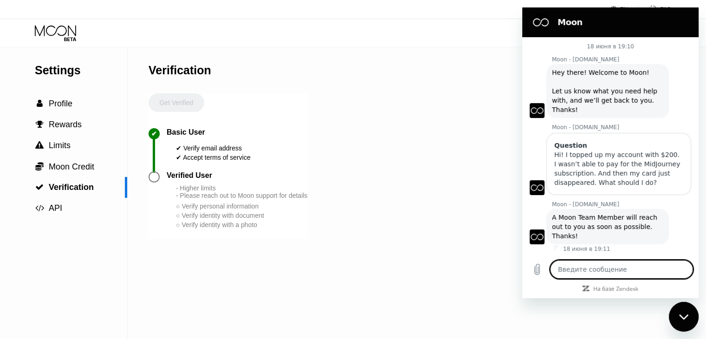 This screenshot has height=339, width=706. What do you see at coordinates (241, 225) in the screenshot?
I see `div: ○ Verify identity with a photo` at bounding box center [241, 225].